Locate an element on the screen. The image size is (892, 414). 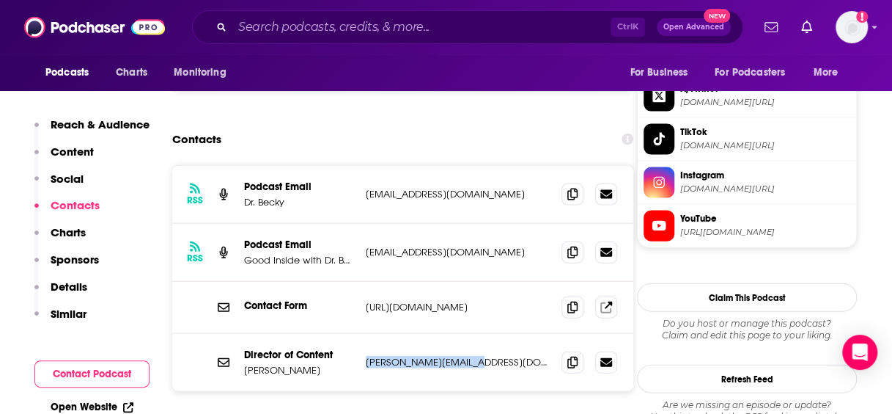
span: Charts is located at coordinates (131, 73).